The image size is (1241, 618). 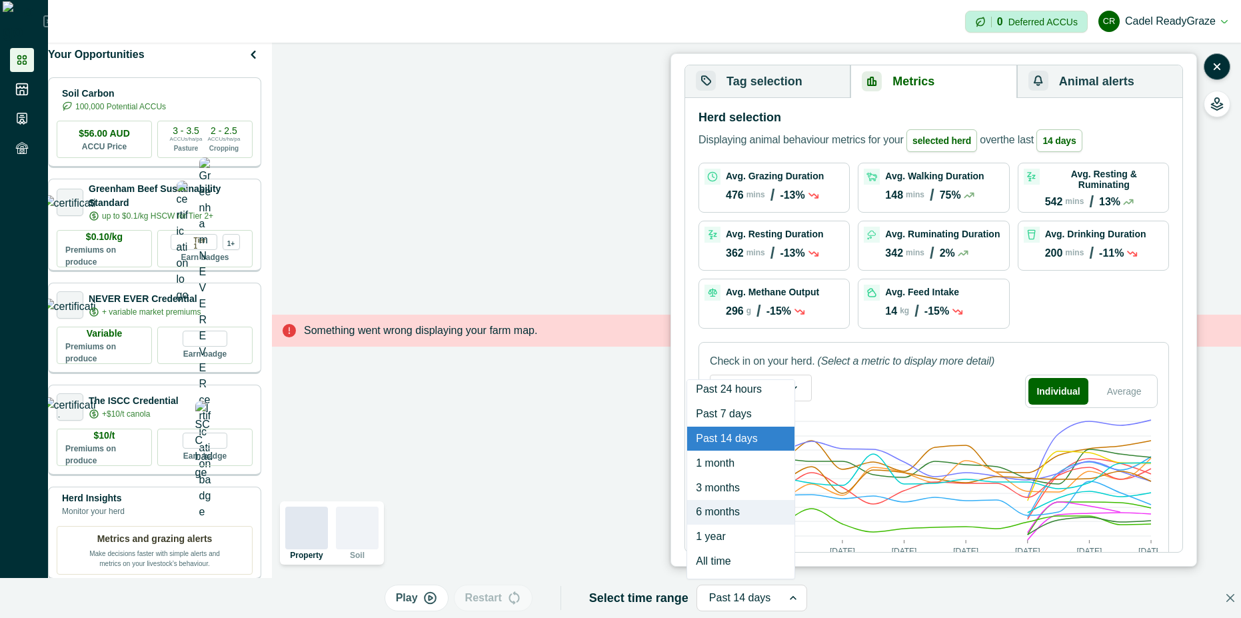 I want to click on p: Pasture, so click(x=186, y=148).